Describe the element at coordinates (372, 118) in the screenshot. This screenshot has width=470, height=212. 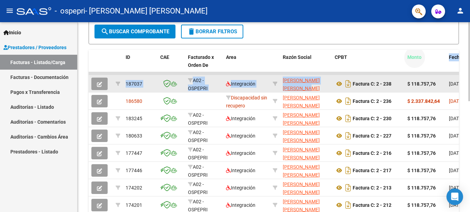
I see `strong: Factura C: 2 - 230` at that location.